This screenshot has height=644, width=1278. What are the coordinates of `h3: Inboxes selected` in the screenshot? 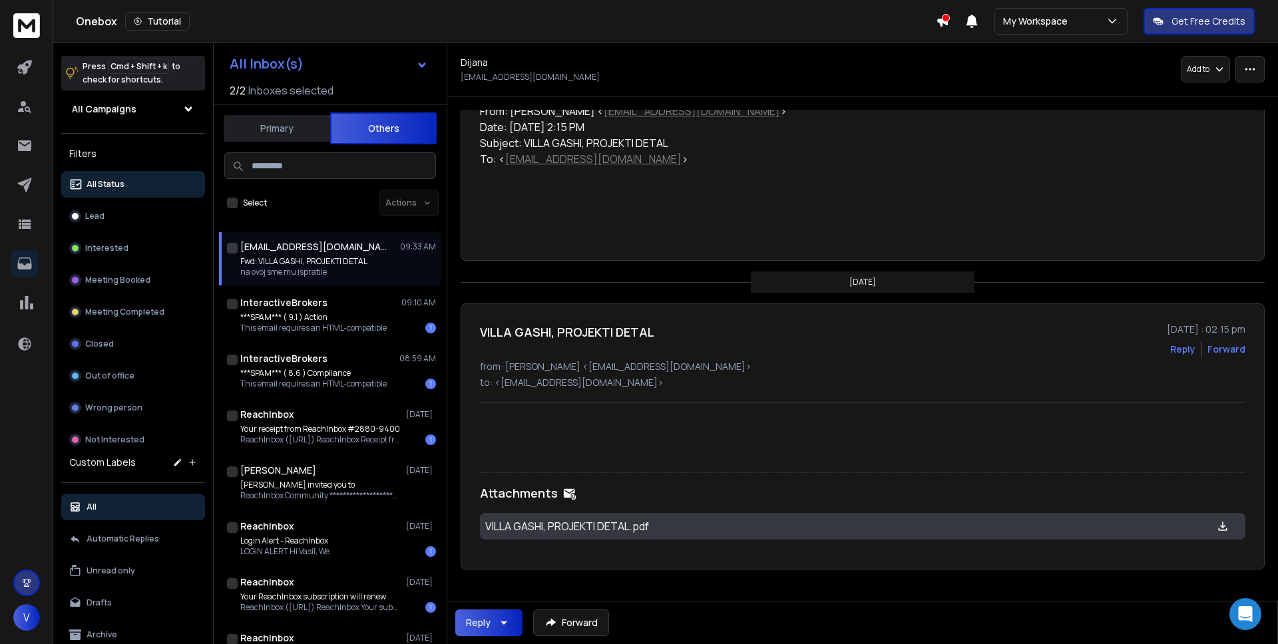 It's located at (291, 91).